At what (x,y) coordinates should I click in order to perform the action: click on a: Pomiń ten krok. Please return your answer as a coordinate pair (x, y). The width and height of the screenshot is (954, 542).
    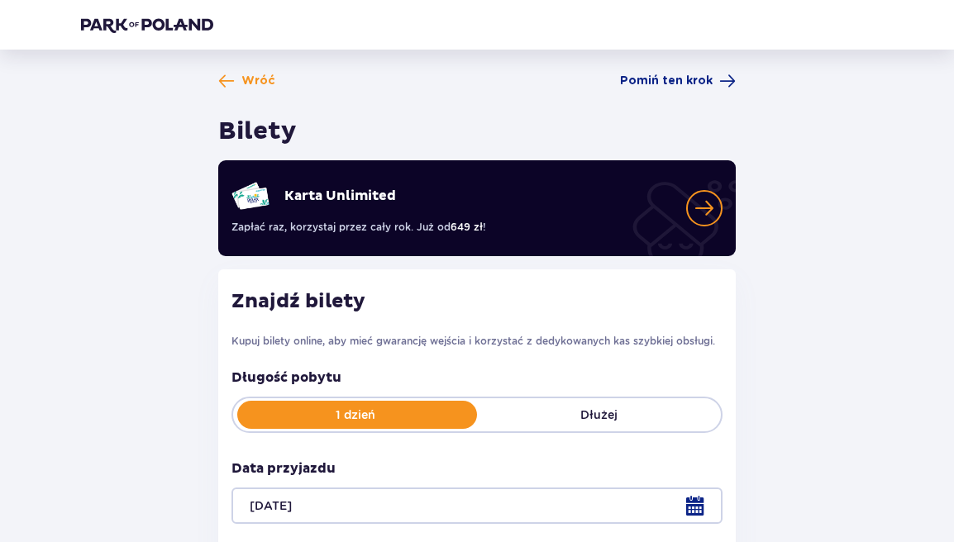
    Looking at the image, I should click on (678, 81).